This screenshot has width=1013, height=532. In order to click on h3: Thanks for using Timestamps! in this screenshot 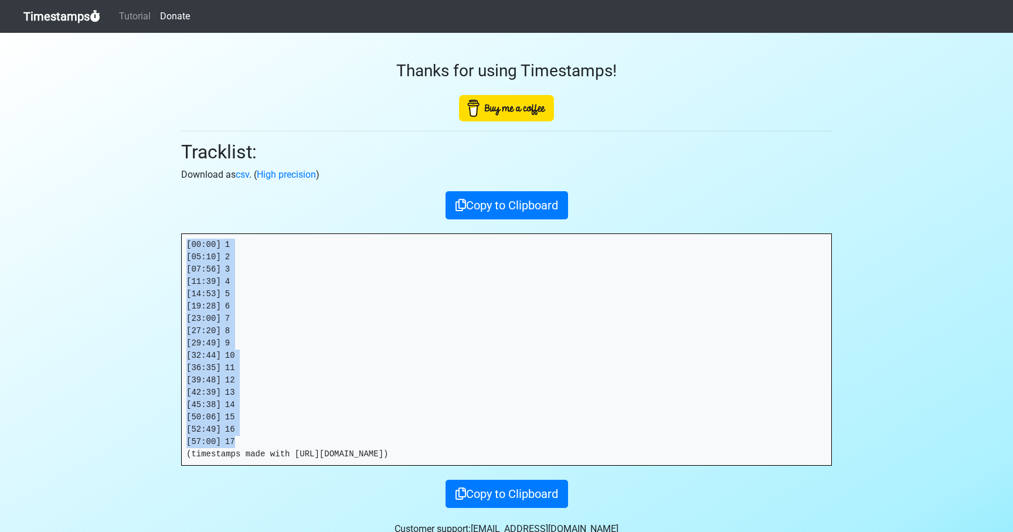, I will do `click(507, 71)`.